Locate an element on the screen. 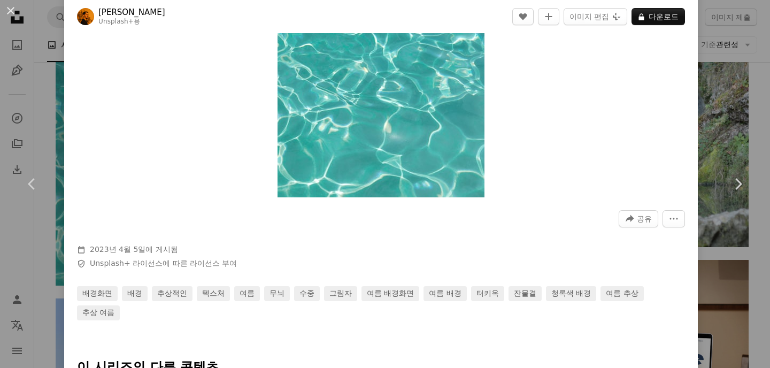  a: 터키옥 is located at coordinates (488, 294).